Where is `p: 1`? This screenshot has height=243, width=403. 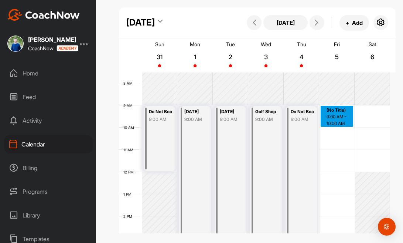 p: 1 is located at coordinates (195, 57).